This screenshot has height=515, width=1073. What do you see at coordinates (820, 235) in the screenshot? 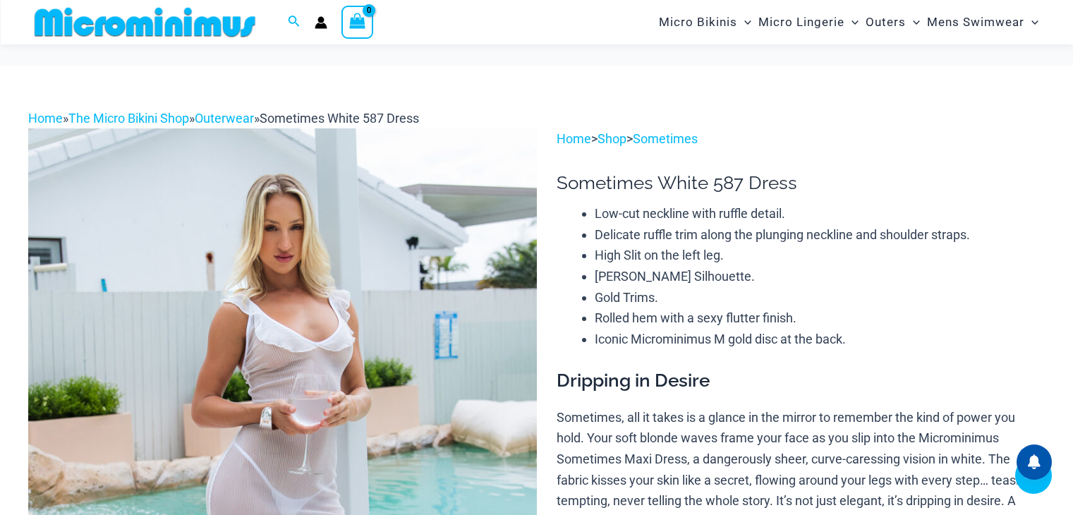
I see `li: Delicate ruffle trim along the plunging neckline and shoulder straps.` at bounding box center [820, 235].